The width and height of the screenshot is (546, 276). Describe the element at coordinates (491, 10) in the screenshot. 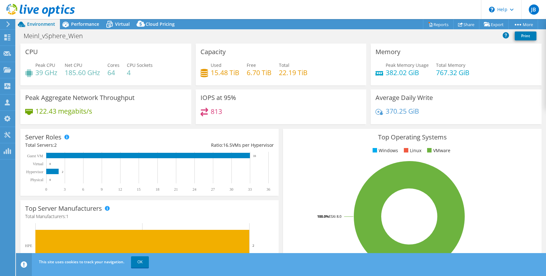

I see `svg: \n` at that location.